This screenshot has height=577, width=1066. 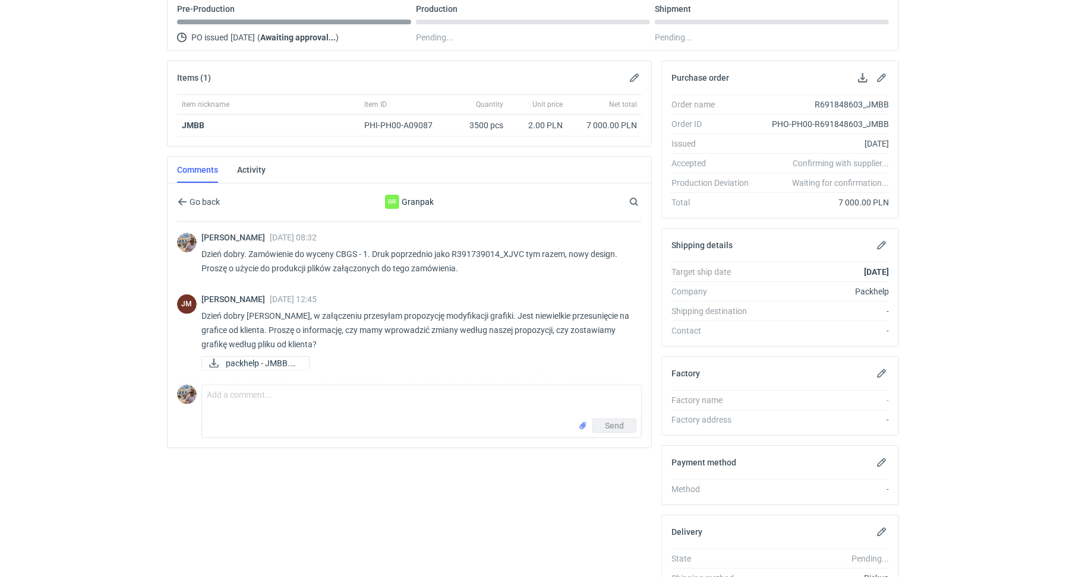 What do you see at coordinates (715, 331) in the screenshot?
I see `div: Contact` at bounding box center [715, 331].